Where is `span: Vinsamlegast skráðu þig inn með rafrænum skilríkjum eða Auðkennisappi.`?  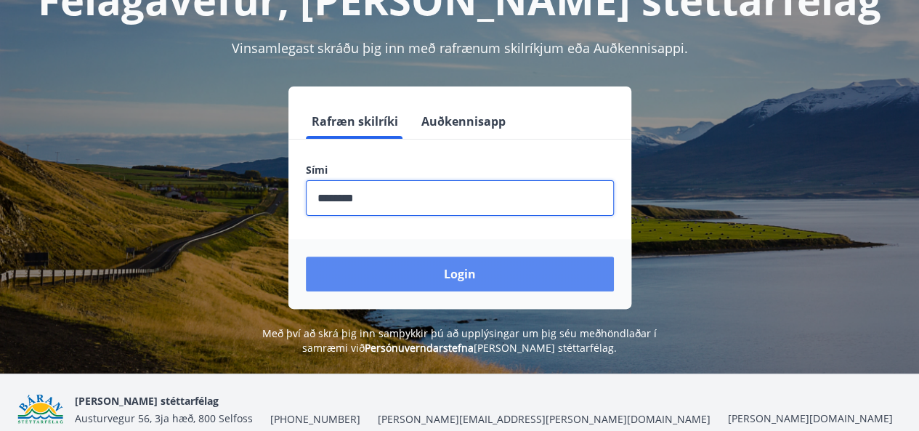
span: Vinsamlegast skráðu þig inn með rafrænum skilríkjum eða Auðkennisappi. is located at coordinates (460, 48).